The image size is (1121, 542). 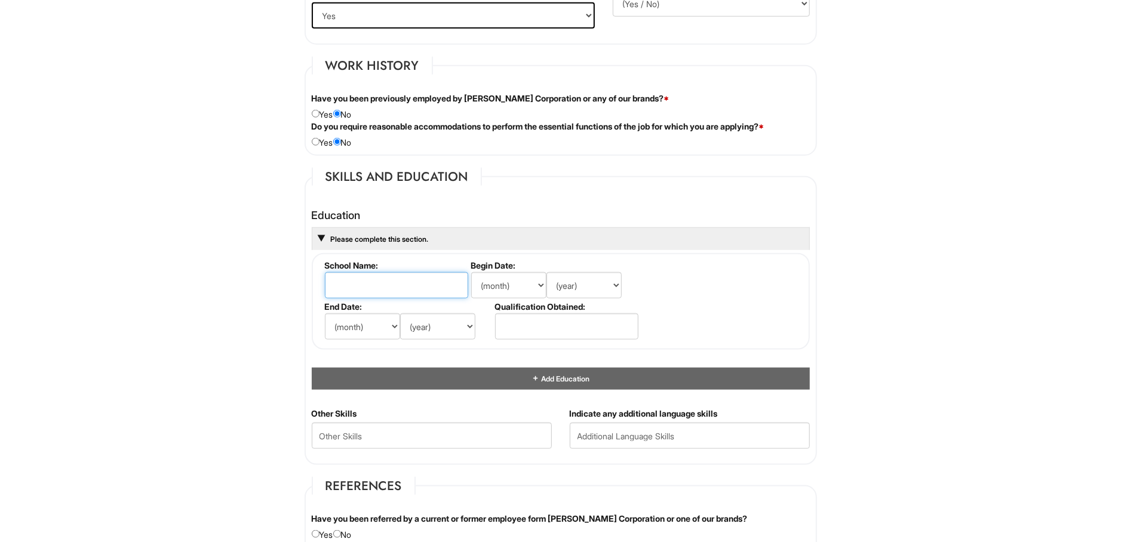 What do you see at coordinates (372, 66) in the screenshot?
I see `legend: Work History` at bounding box center [372, 66].